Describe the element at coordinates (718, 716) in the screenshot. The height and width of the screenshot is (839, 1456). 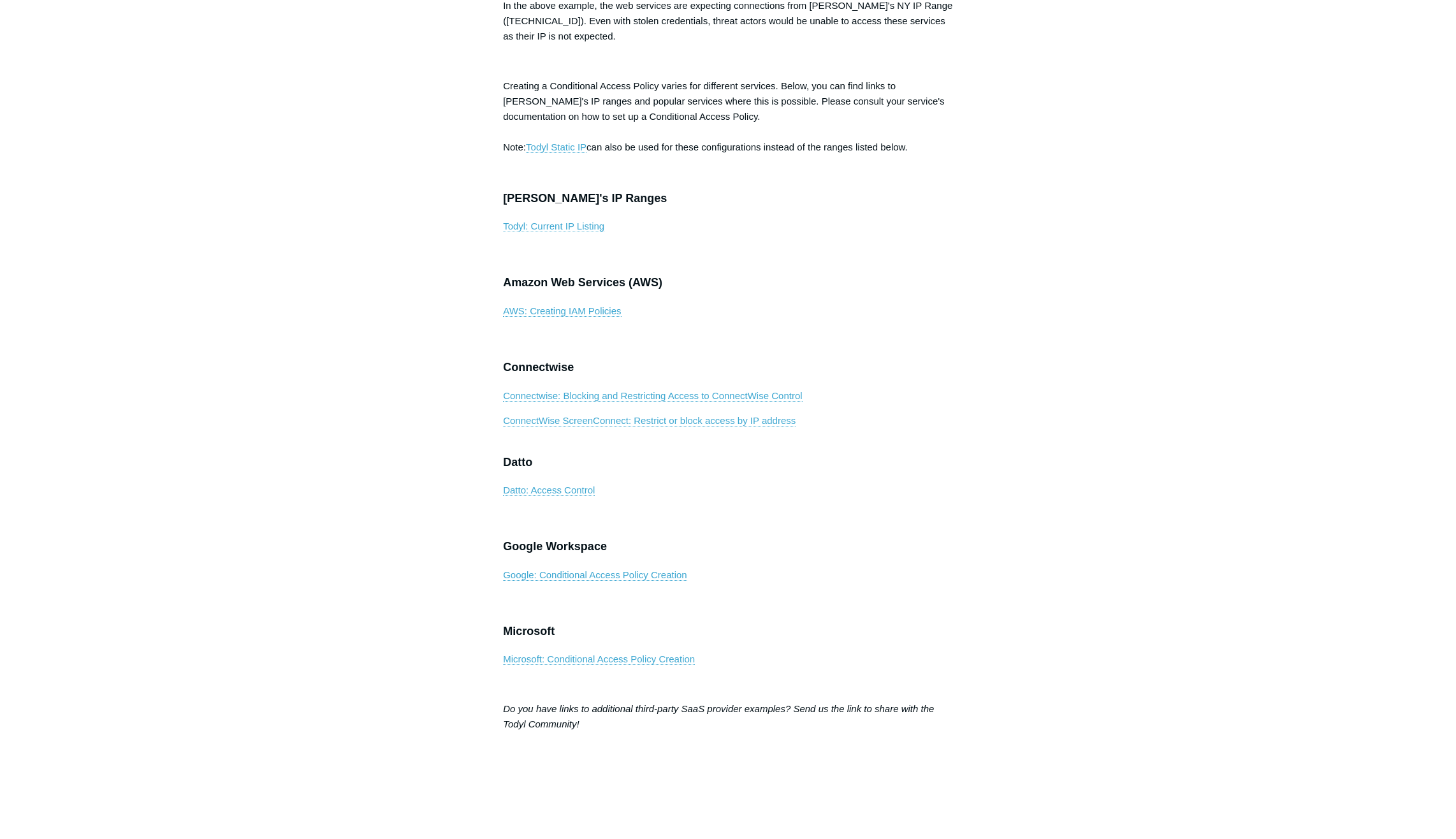
I see `em: Do you have links to additional third-party SaaS provider examples? Send us the link to share wit...` at that location.